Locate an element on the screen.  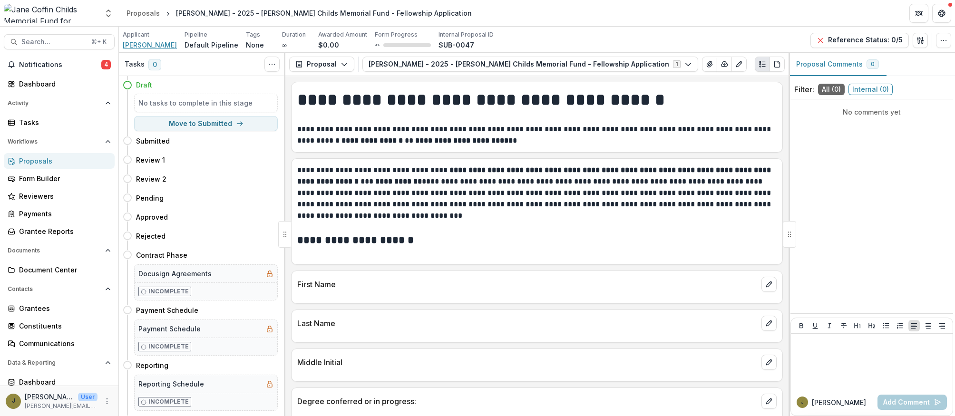
img: Jane Coffin Childs Memorial Fund for Medical Research logo is located at coordinates (51, 13).